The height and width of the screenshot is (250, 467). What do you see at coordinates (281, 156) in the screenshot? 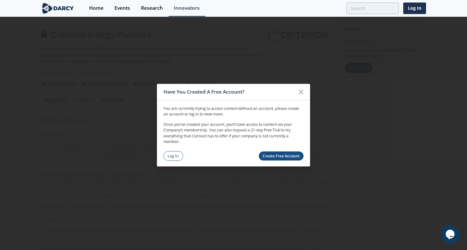
I see `a: Create Free Account` at bounding box center [281, 156].